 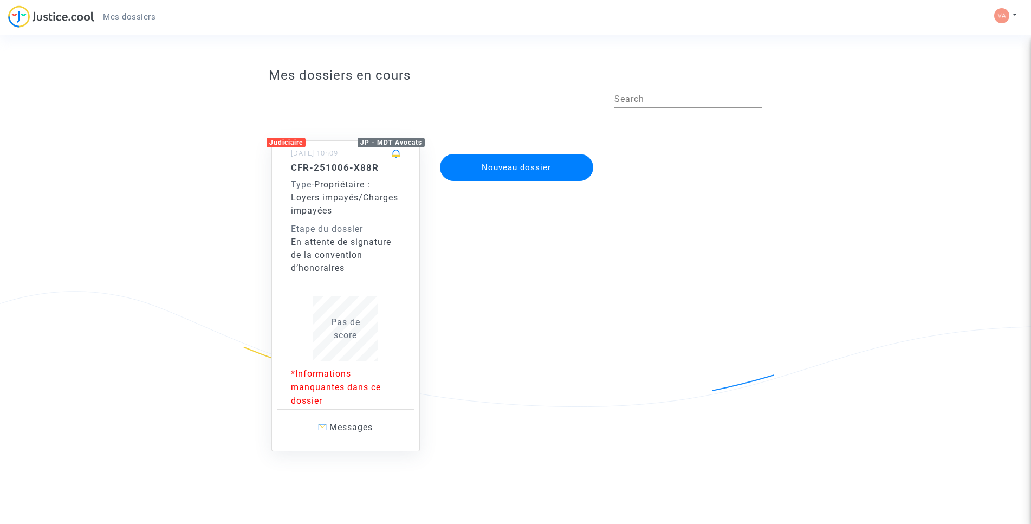 I want to click on span: Propriétaire : Loyers impayés/Charges impayées, so click(x=345, y=197).